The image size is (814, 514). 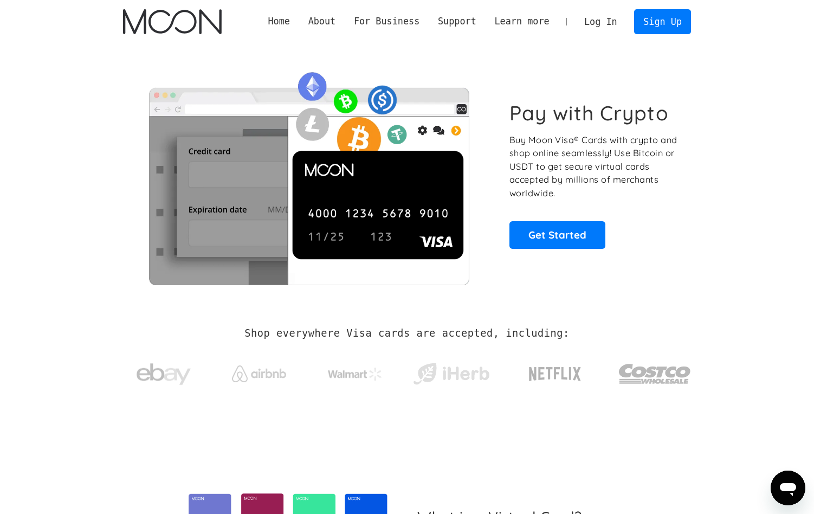 I want to click on a: Netflix, so click(x=555, y=371).